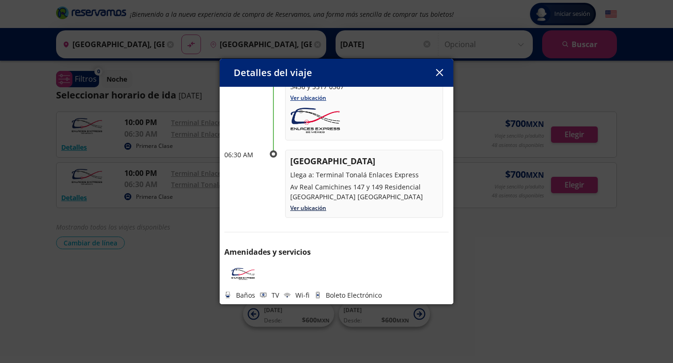 The height and width of the screenshot is (363, 673). What do you see at coordinates (315, 121) in the screenshot?
I see `img: uploads_2F1503419718514-gell051axw8-0c1ecb5f3cd8a4f836d6263464167a01_2Fenexp.png` at bounding box center [315, 121].